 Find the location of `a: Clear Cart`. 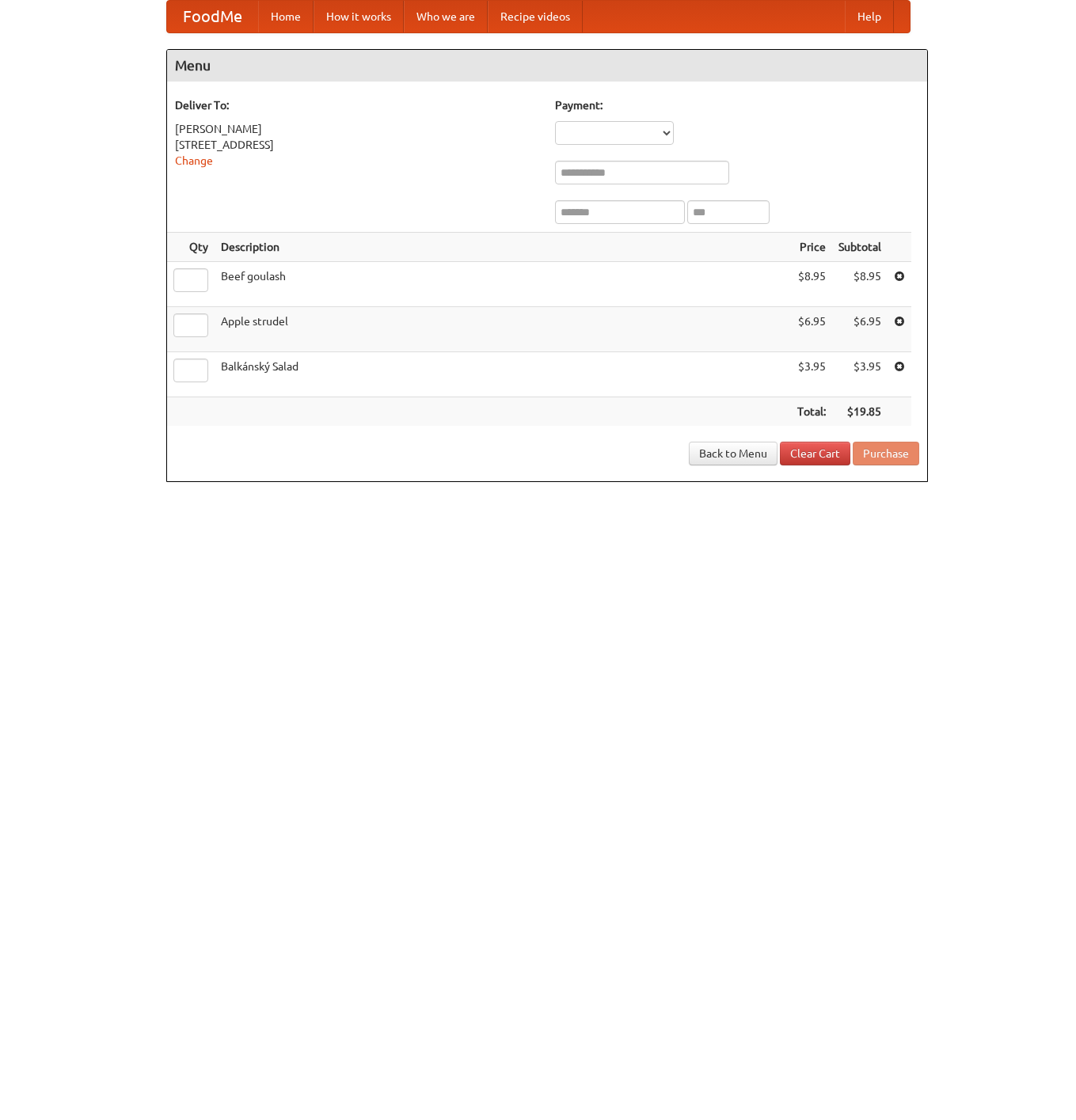

a: Clear Cart is located at coordinates (814, 454).